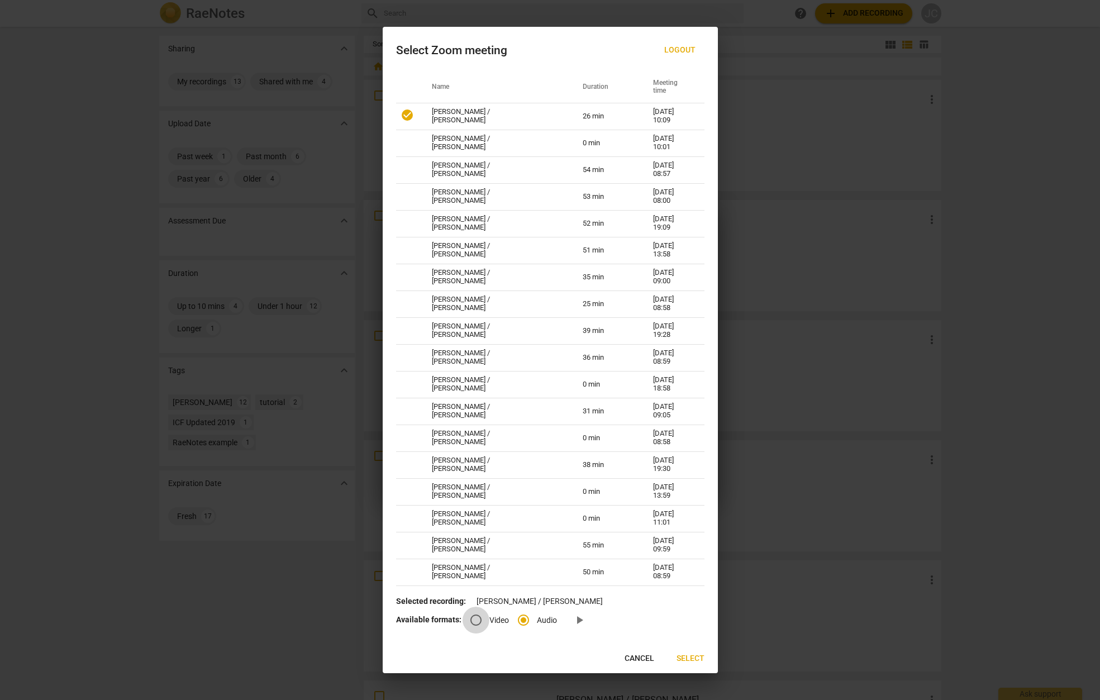 The width and height of the screenshot is (1100, 700). Describe the element at coordinates (407, 115) in the screenshot. I see `span: check_circle` at that location.